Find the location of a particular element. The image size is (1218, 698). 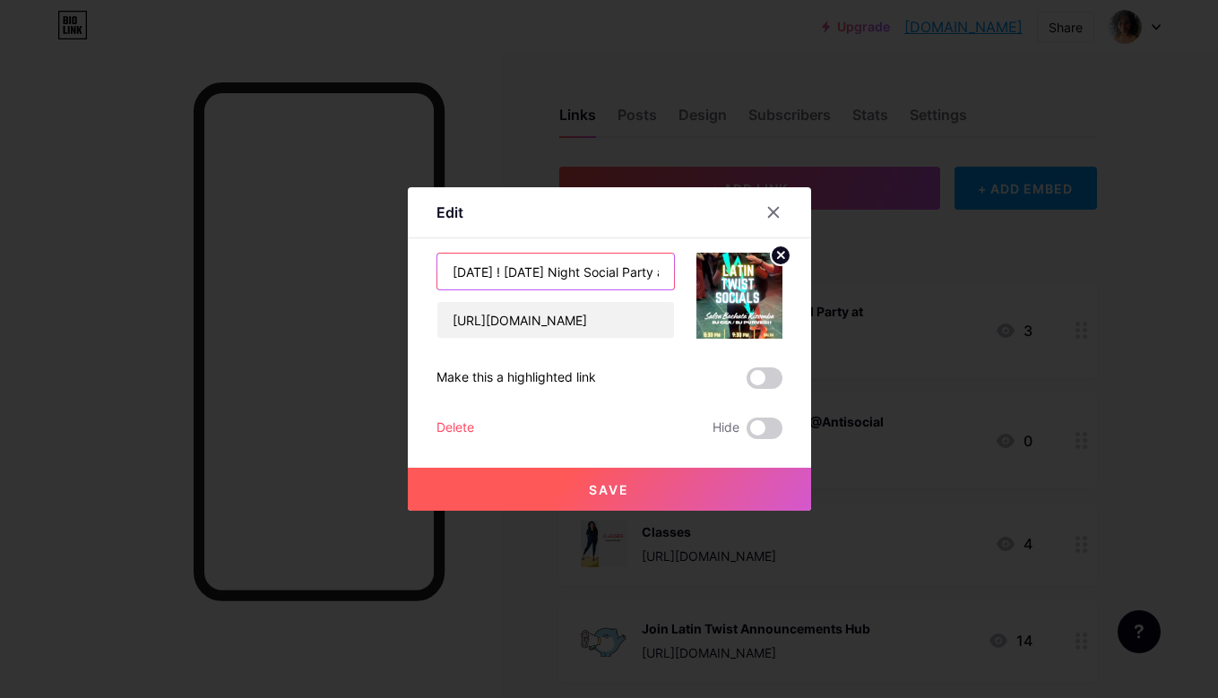

div: Delete is located at coordinates (455, 428).